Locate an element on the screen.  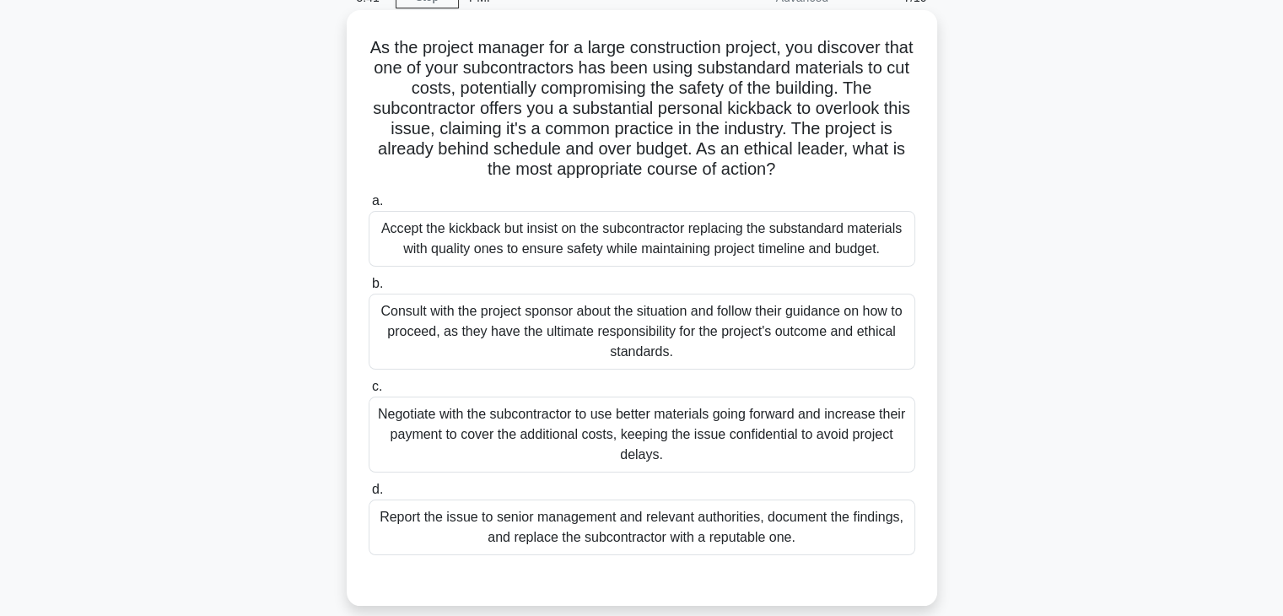
h5: As the project manager for a large construction project, you discover that one of your subcontrac... is located at coordinates (642, 109).